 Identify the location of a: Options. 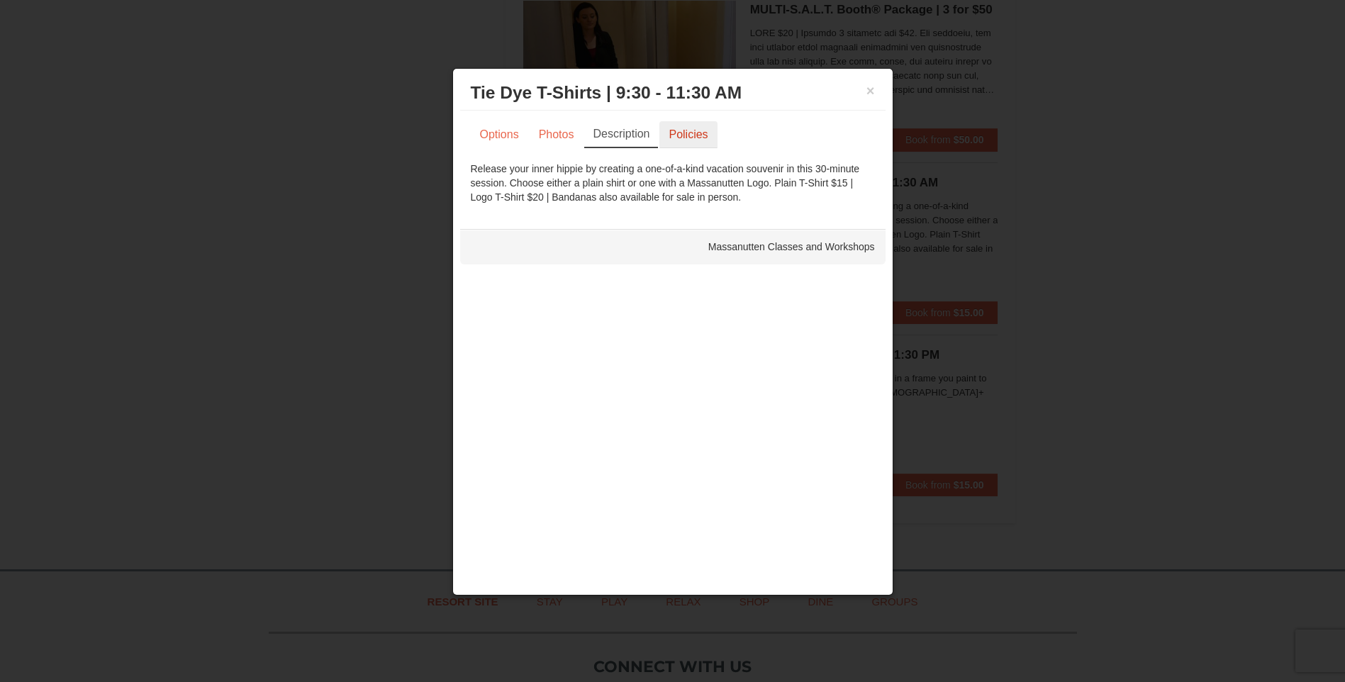
(499, 135).